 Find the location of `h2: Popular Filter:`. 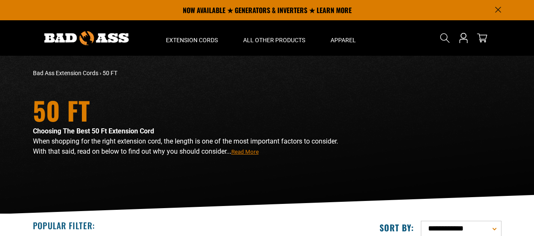

h2: Popular Filter: is located at coordinates (64, 225).